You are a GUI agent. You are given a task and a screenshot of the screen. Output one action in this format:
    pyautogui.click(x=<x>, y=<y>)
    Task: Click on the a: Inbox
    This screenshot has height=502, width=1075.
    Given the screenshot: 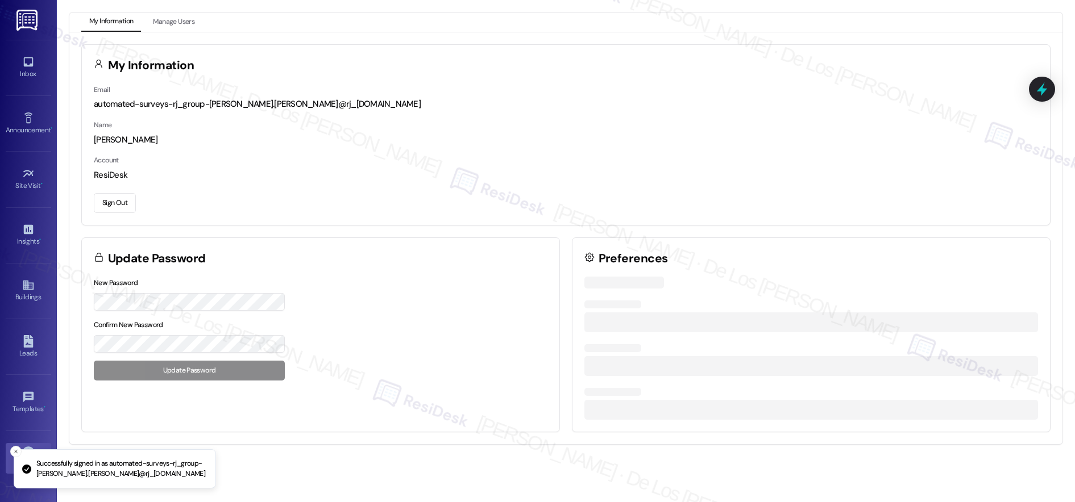 What is the action you would take?
    pyautogui.click(x=28, y=68)
    